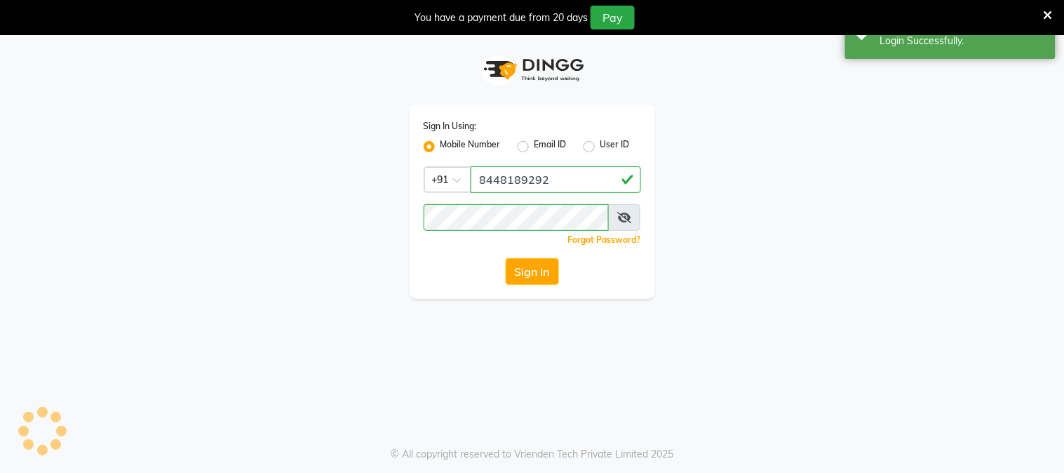 This screenshot has width=1064, height=473. I want to click on div: You have a payment due from 20 days, so click(501, 18).